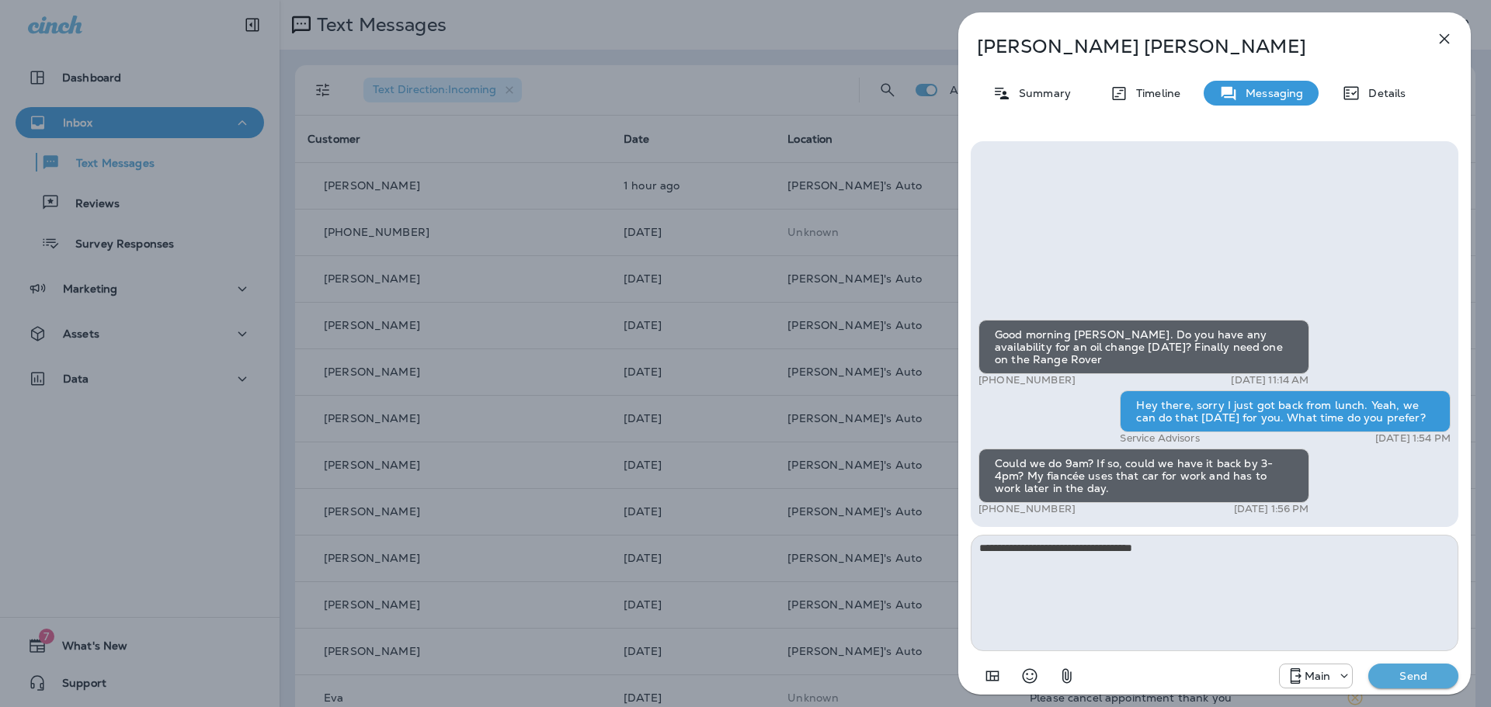 Image resolution: width=1491 pixels, height=707 pixels. I want to click on div: Could we do 9am? If so, could we have it back by 3-4pm? My fiancée uses that car for work and has..., so click(1144, 476).